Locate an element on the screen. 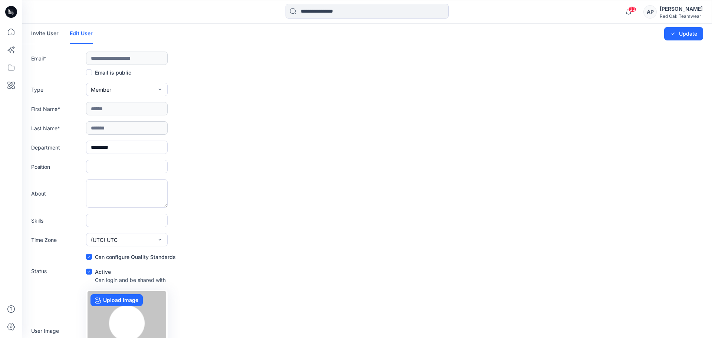  div: Email is public is located at coordinates (109, 72).